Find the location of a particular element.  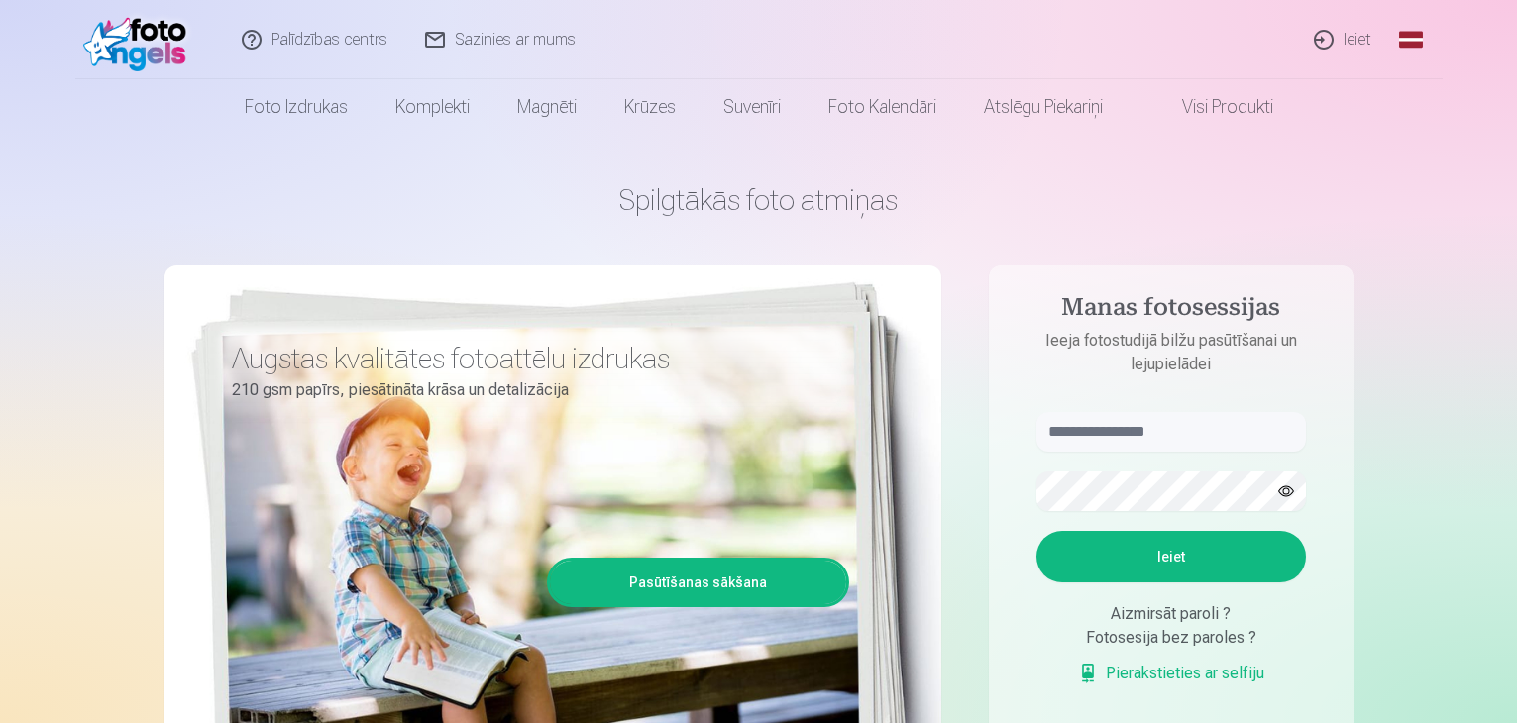

button: Ieiet is located at coordinates (1171, 557).